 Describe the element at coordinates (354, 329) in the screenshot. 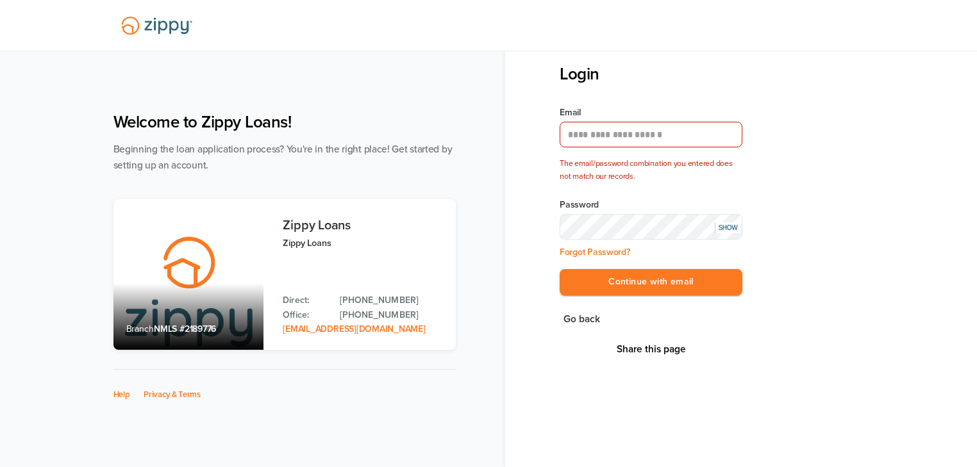

I see `a: Email Address: zippyguide@zippymh.com` at that location.